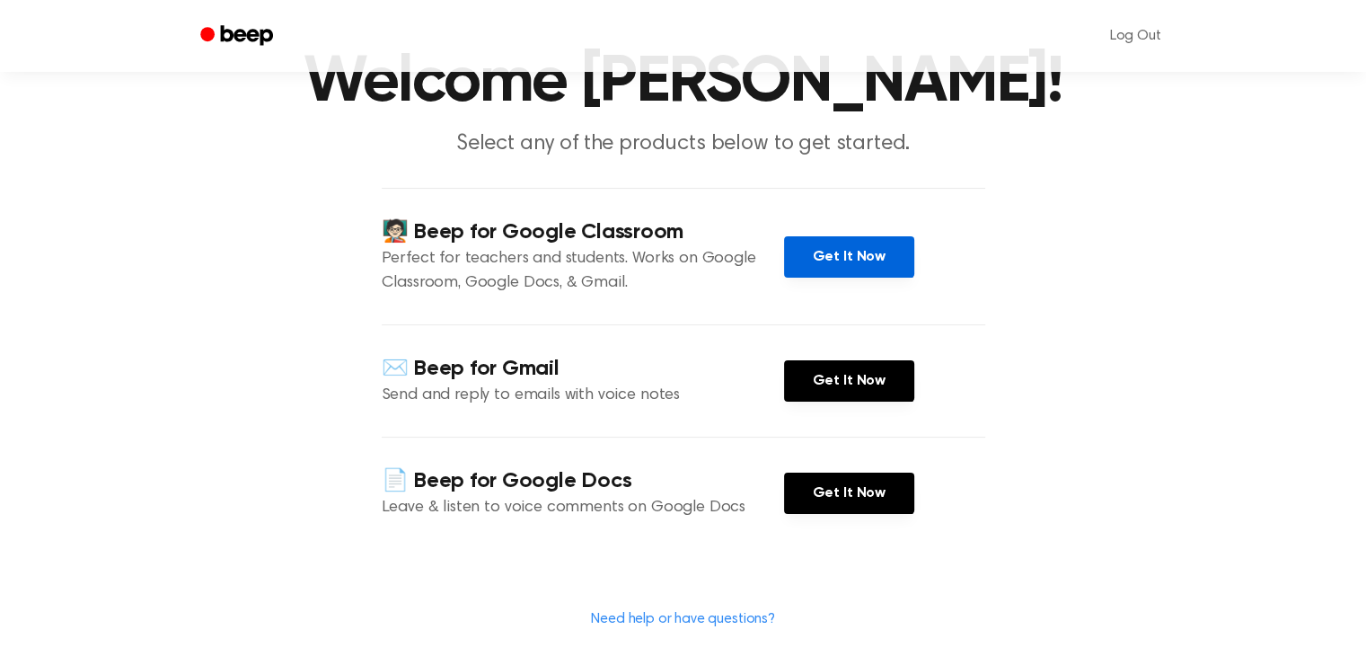  What do you see at coordinates (583, 480) in the screenshot?
I see `h4: 📄 Beep for Google Docs` at bounding box center [583, 480].